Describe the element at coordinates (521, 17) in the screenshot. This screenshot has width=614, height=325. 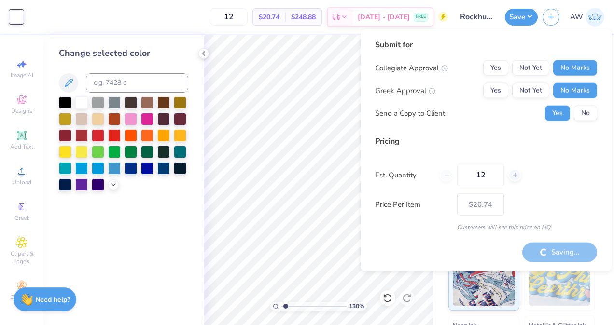
I see `button: Save` at that location.